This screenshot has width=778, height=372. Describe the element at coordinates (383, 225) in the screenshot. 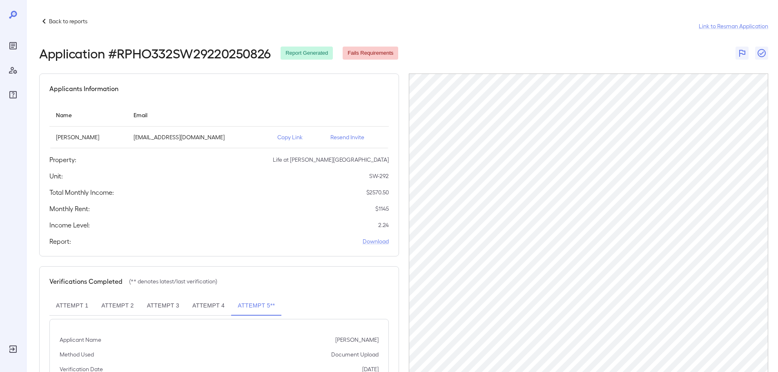

I see `p: 2.24` at that location.